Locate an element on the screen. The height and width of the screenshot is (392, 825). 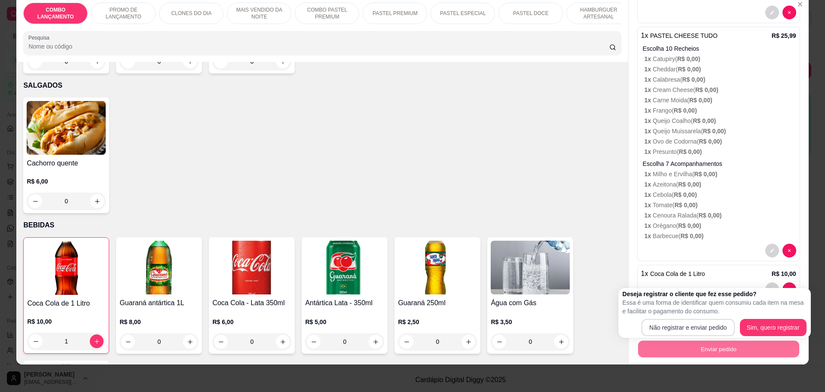
p: HAMBURGUER ARTESANAL is located at coordinates (599, 13).